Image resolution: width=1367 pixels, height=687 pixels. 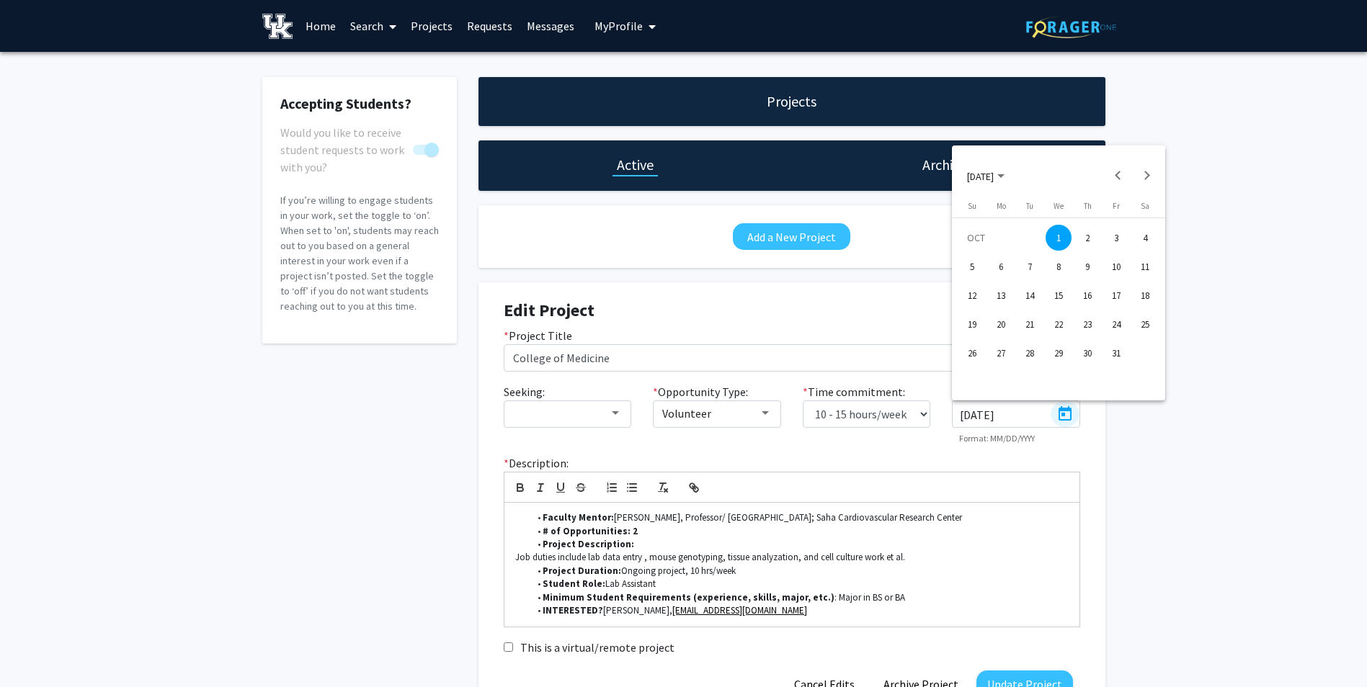 I want to click on span: Fr, so click(x=1116, y=206).